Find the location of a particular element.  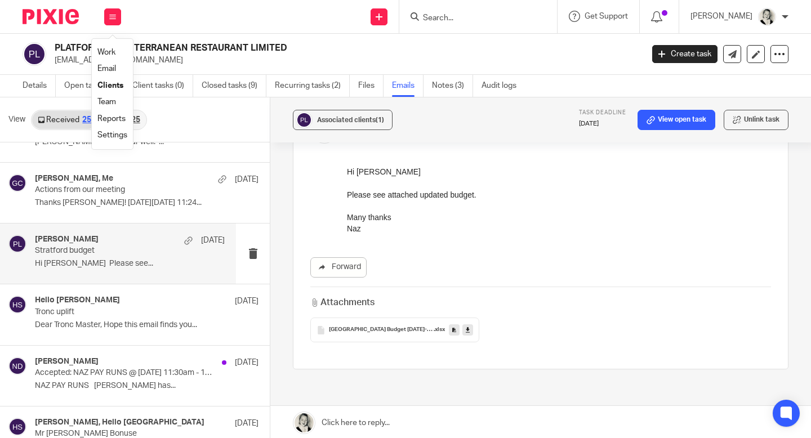

a: Closed tasks (9) is located at coordinates (234, 86).